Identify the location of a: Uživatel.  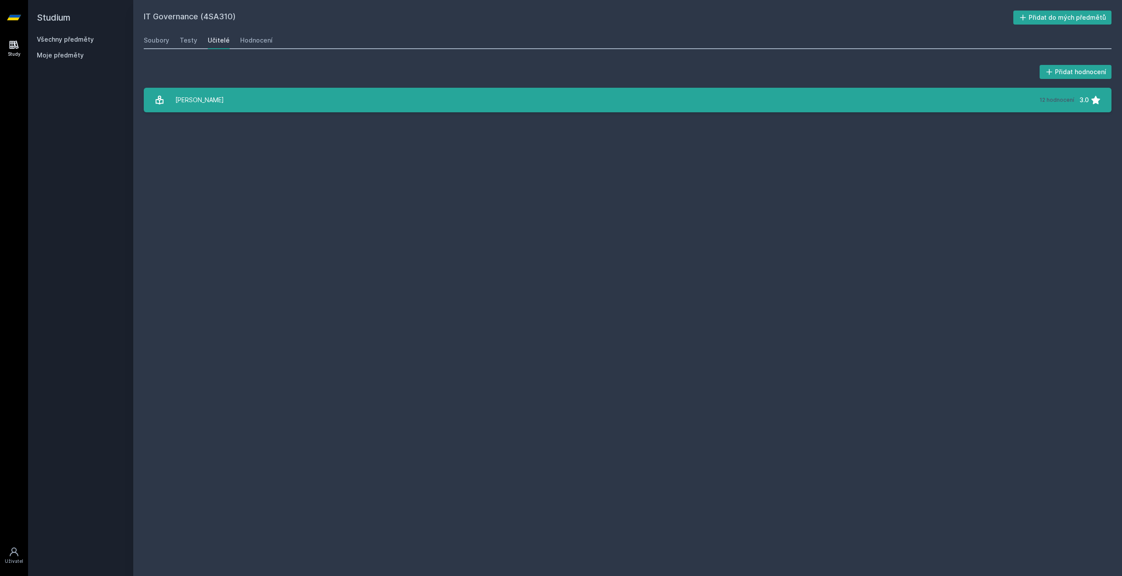
(14, 555).